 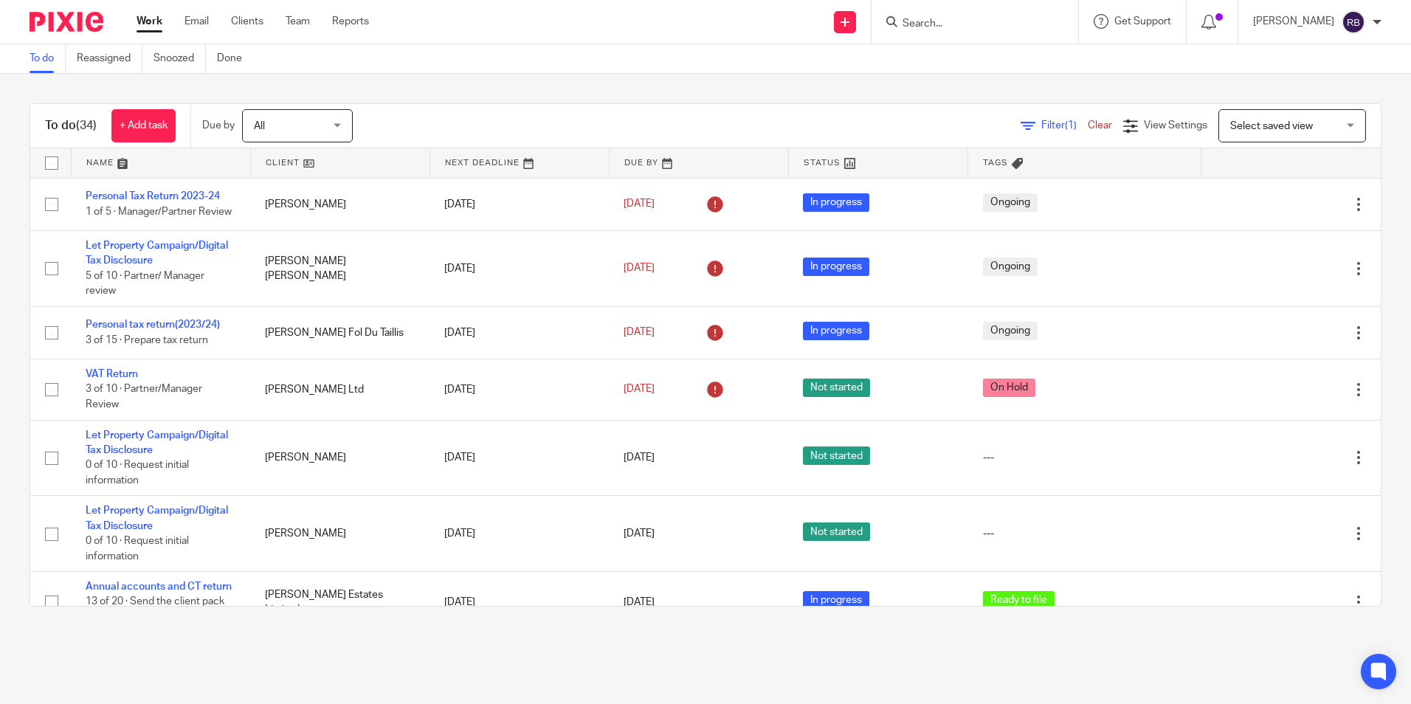 What do you see at coordinates (218, 125) in the screenshot?
I see `p: Due by` at bounding box center [218, 125].